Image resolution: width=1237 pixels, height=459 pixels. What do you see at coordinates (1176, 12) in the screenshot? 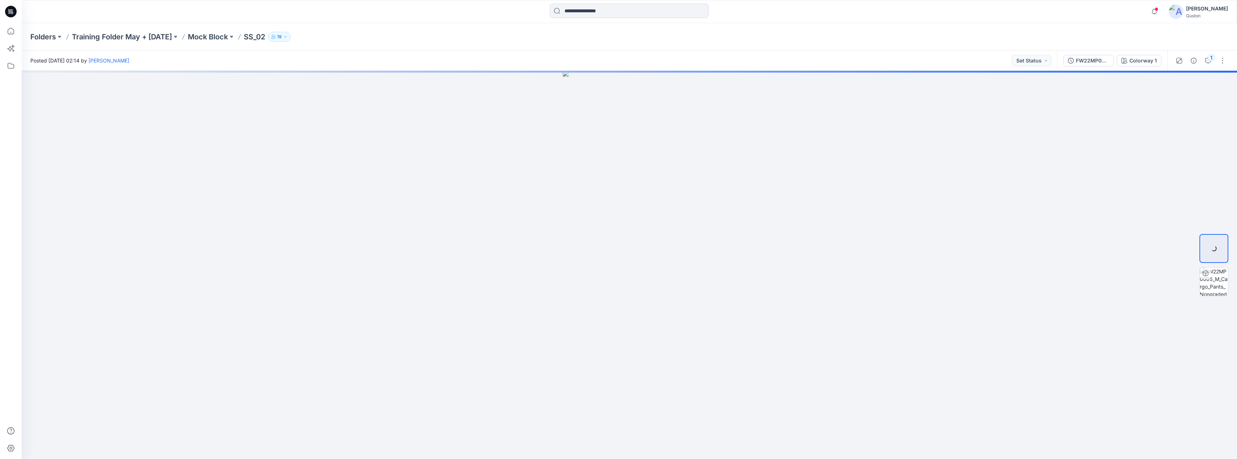
I see `img: avatar` at bounding box center [1176, 12].